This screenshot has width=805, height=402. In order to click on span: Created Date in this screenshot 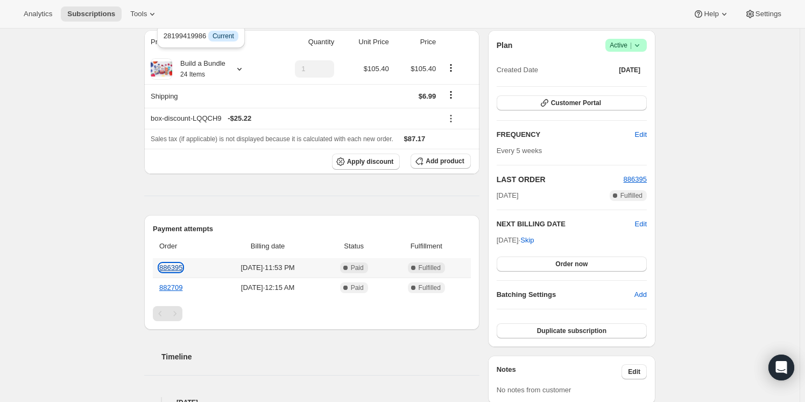, I will do `click(517, 70)`.